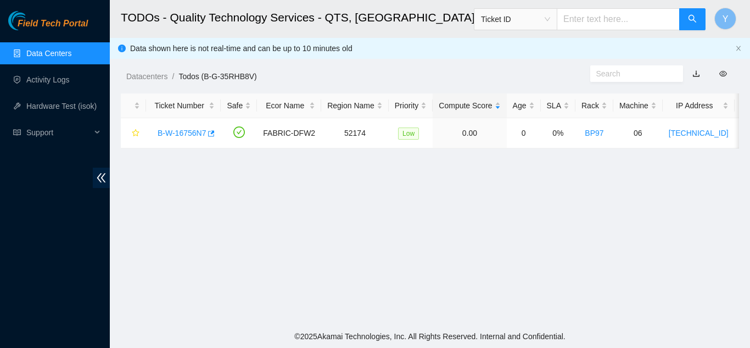  I want to click on span: search, so click(693, 19).